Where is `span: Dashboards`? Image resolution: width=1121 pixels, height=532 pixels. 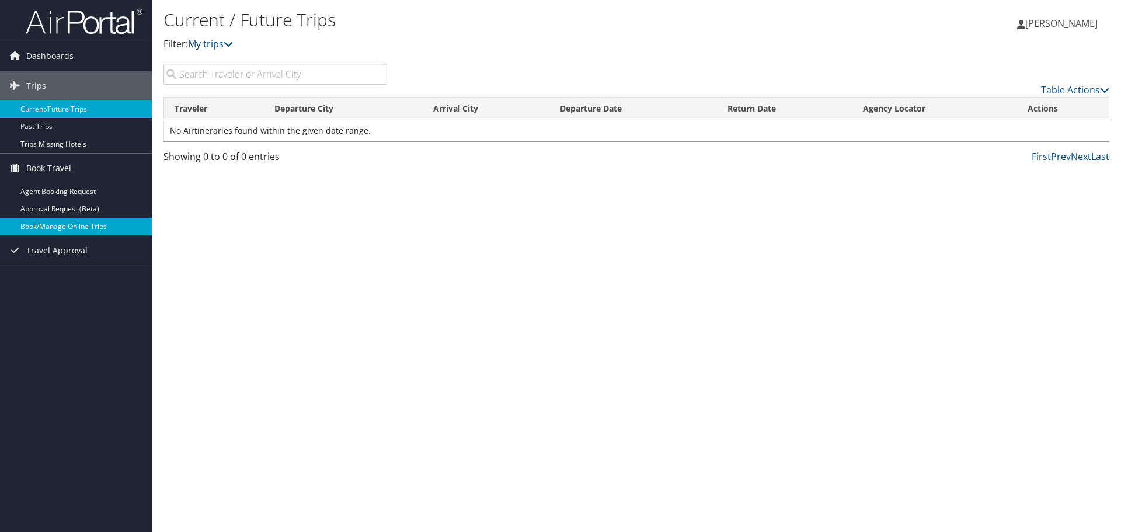 span: Dashboards is located at coordinates (50, 56).